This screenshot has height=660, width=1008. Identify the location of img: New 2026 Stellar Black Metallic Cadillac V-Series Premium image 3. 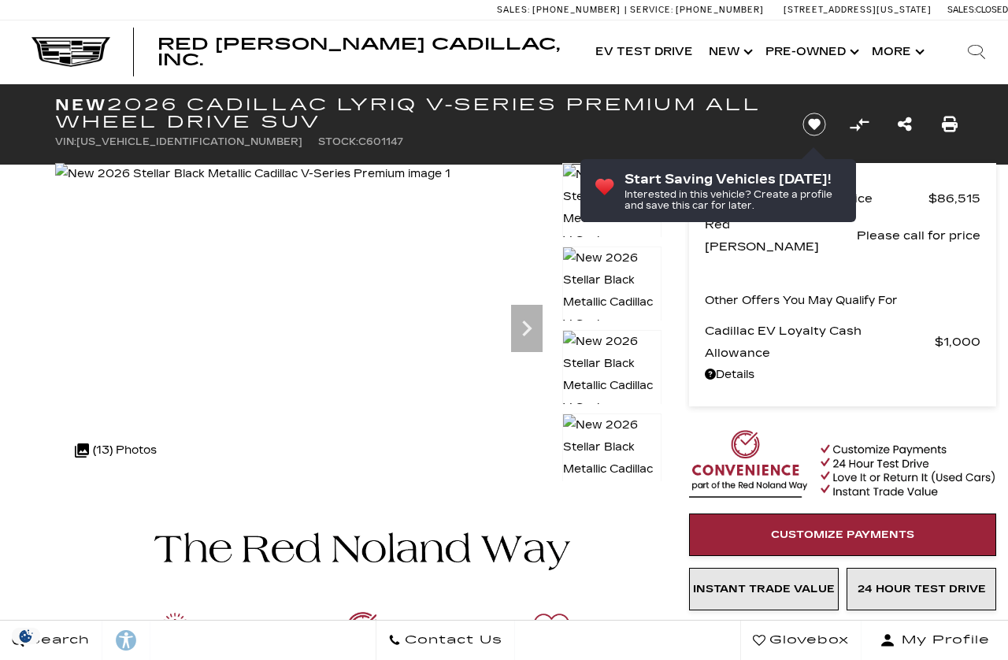
(612, 397).